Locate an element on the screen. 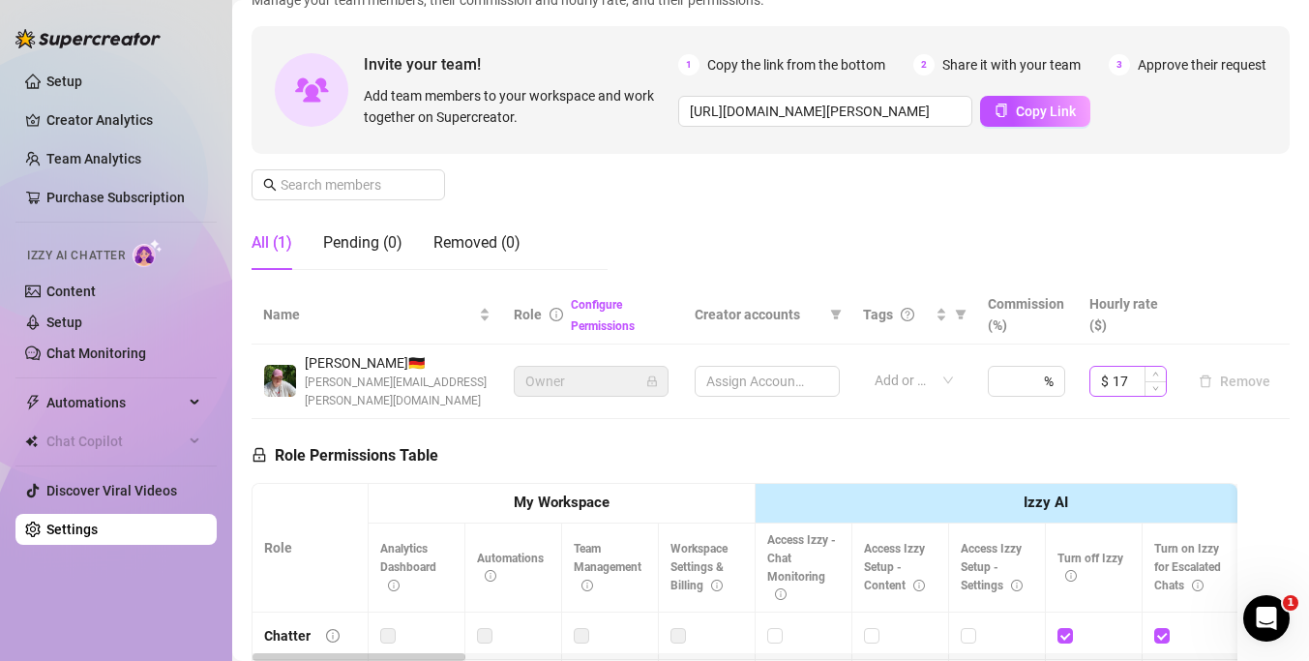 The height and width of the screenshot is (661, 1309). a: Discover Viral Videos is located at coordinates (111, 491).